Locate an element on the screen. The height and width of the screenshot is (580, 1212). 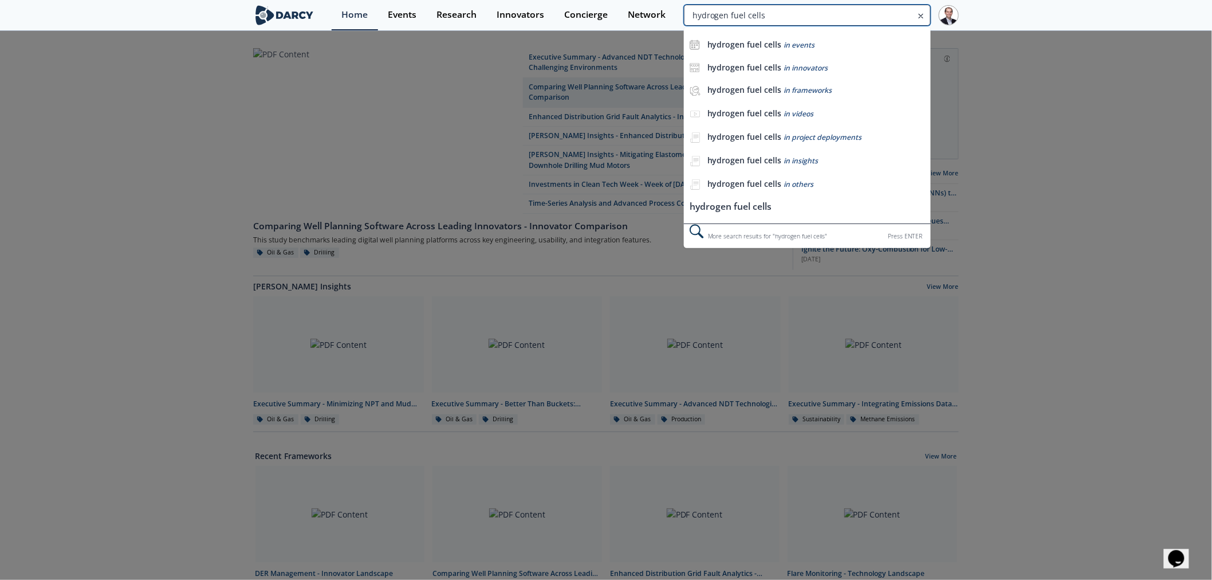
input: Advanced Search is located at coordinates (807, 15).